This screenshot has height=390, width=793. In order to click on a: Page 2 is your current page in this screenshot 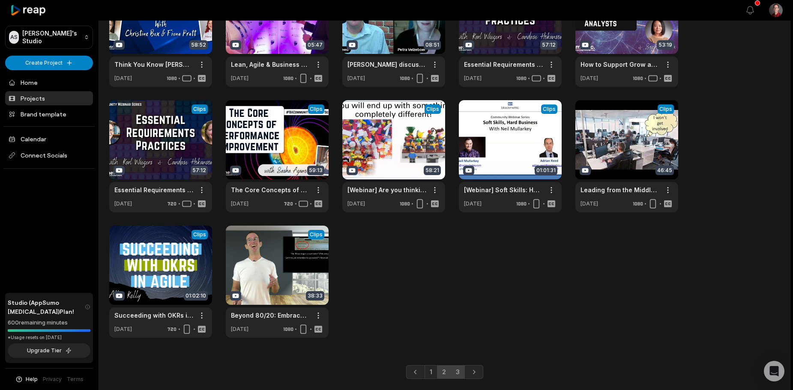, I will do `click(444, 372)`.